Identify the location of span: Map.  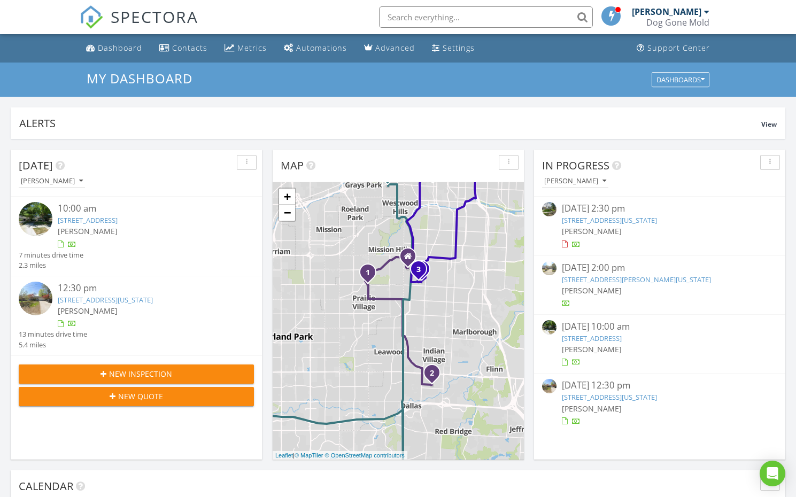
(292, 165).